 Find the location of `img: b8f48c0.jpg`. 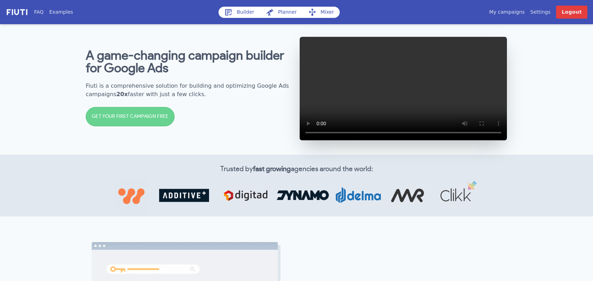

img: b8f48c0.jpg is located at coordinates (131, 196).